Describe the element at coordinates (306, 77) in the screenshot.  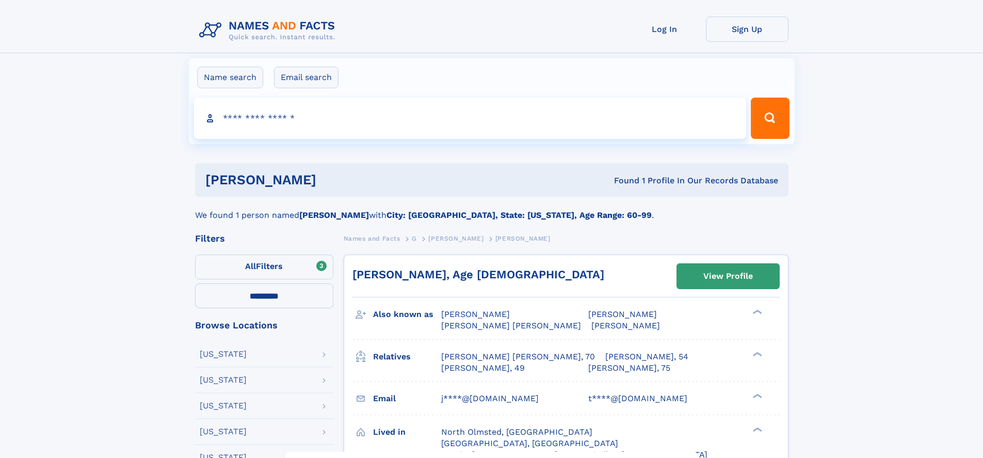
I see `label: Email search` at that location.